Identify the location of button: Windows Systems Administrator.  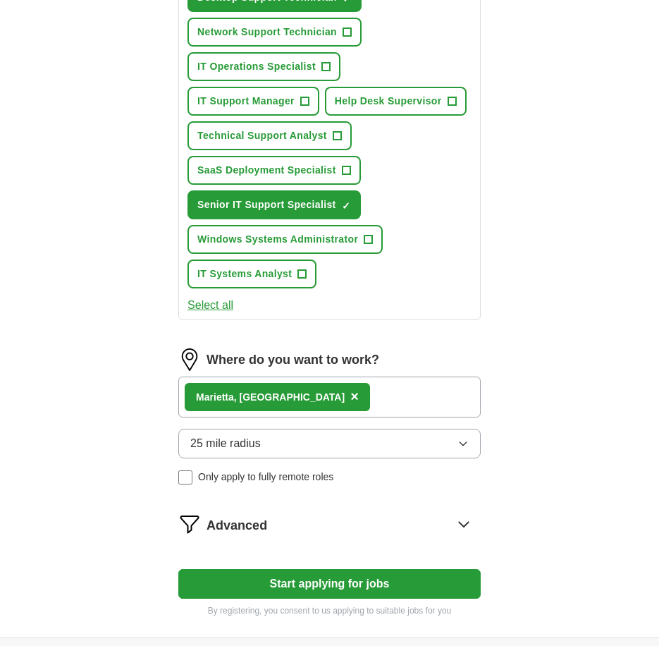
(285, 239).